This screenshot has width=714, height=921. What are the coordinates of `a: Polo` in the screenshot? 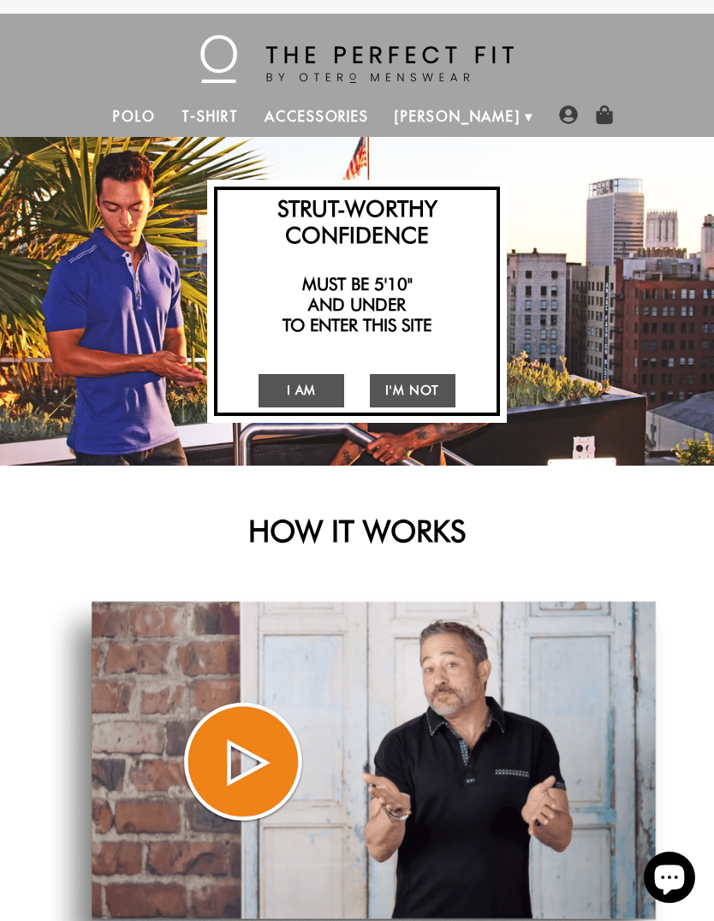 It's located at (134, 116).